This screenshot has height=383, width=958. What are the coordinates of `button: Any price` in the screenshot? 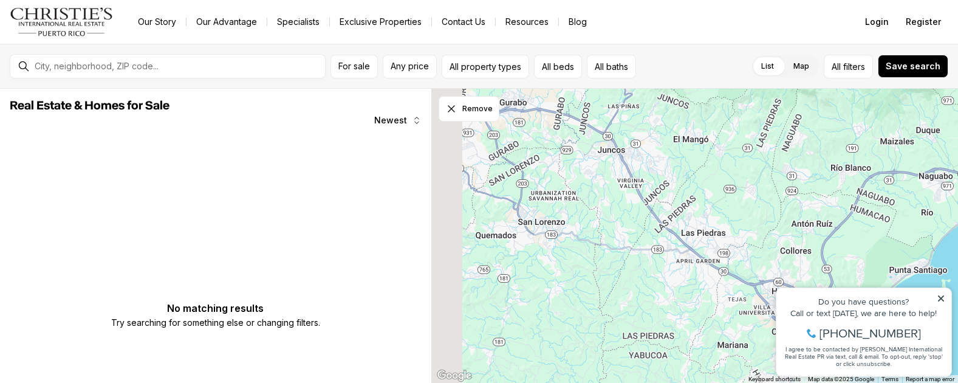 It's located at (409, 66).